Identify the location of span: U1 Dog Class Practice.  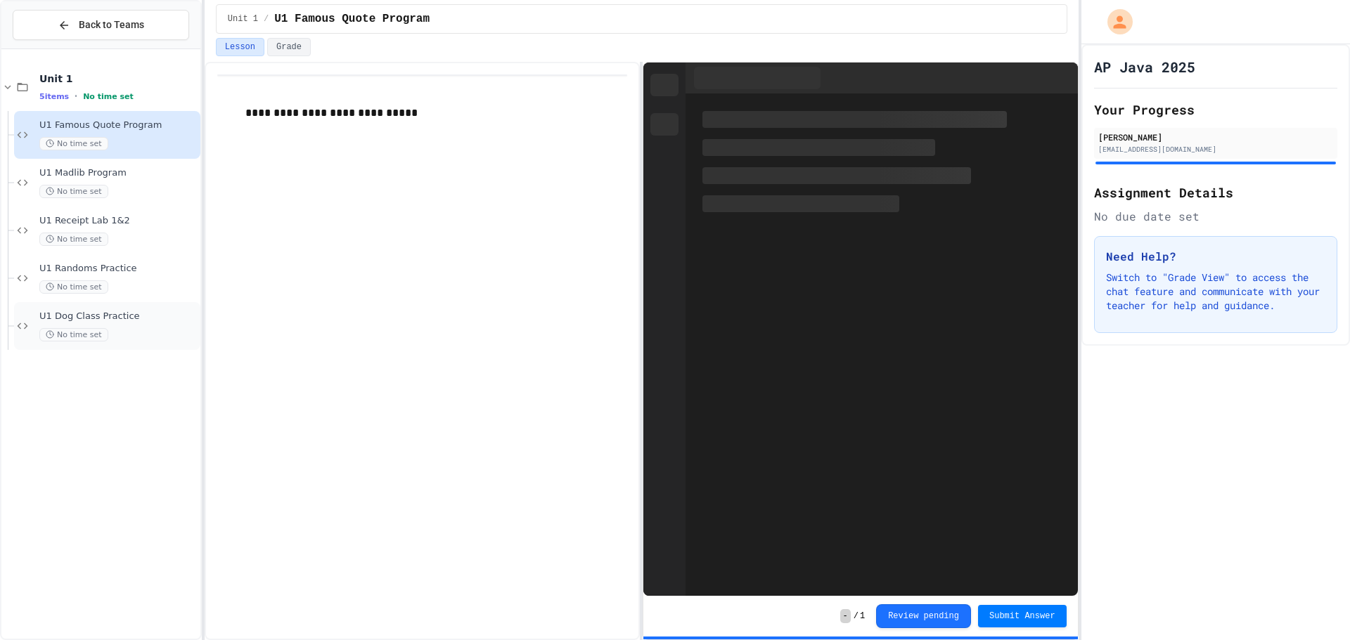
(118, 316).